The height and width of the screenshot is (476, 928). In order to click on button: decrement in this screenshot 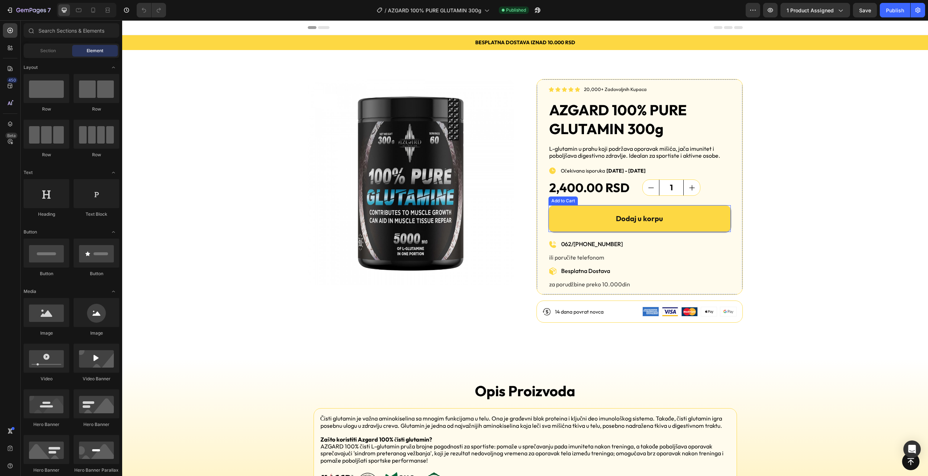, I will do `click(529, 167)`.